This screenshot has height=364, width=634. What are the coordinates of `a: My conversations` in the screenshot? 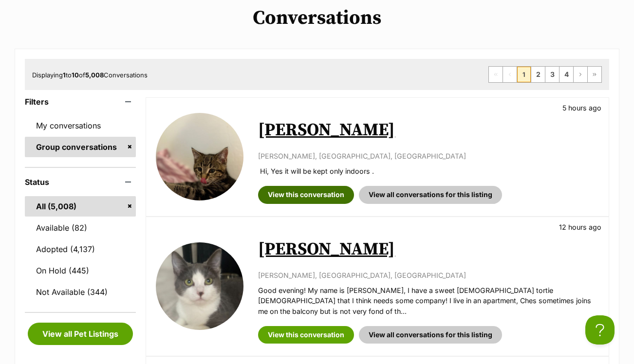 It's located at (80, 126).